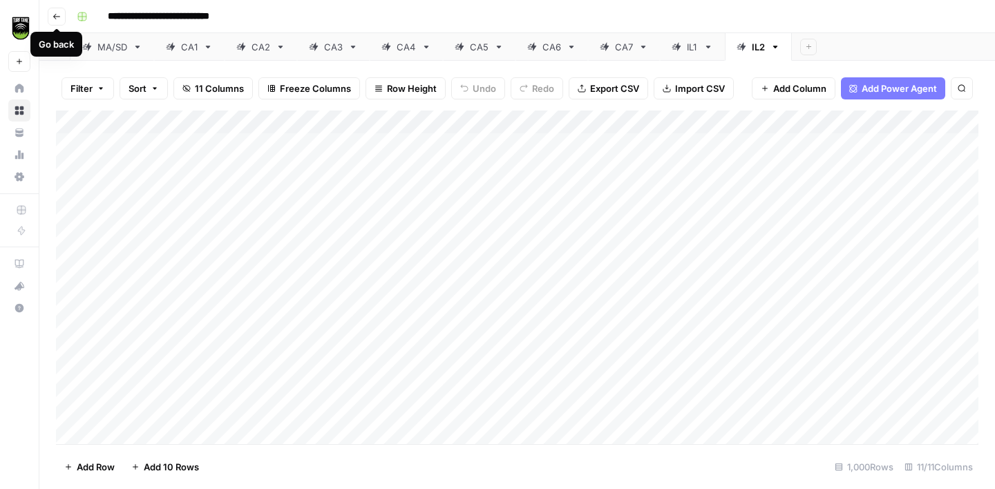 The width and height of the screenshot is (995, 489). I want to click on button: Help + Support, so click(19, 308).